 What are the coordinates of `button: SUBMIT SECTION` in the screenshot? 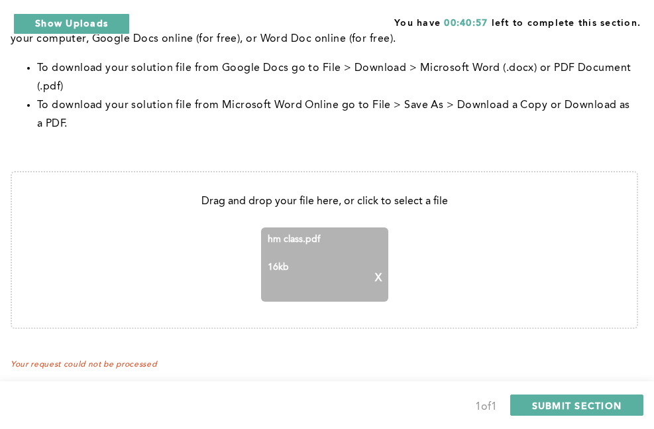 It's located at (577, 405).